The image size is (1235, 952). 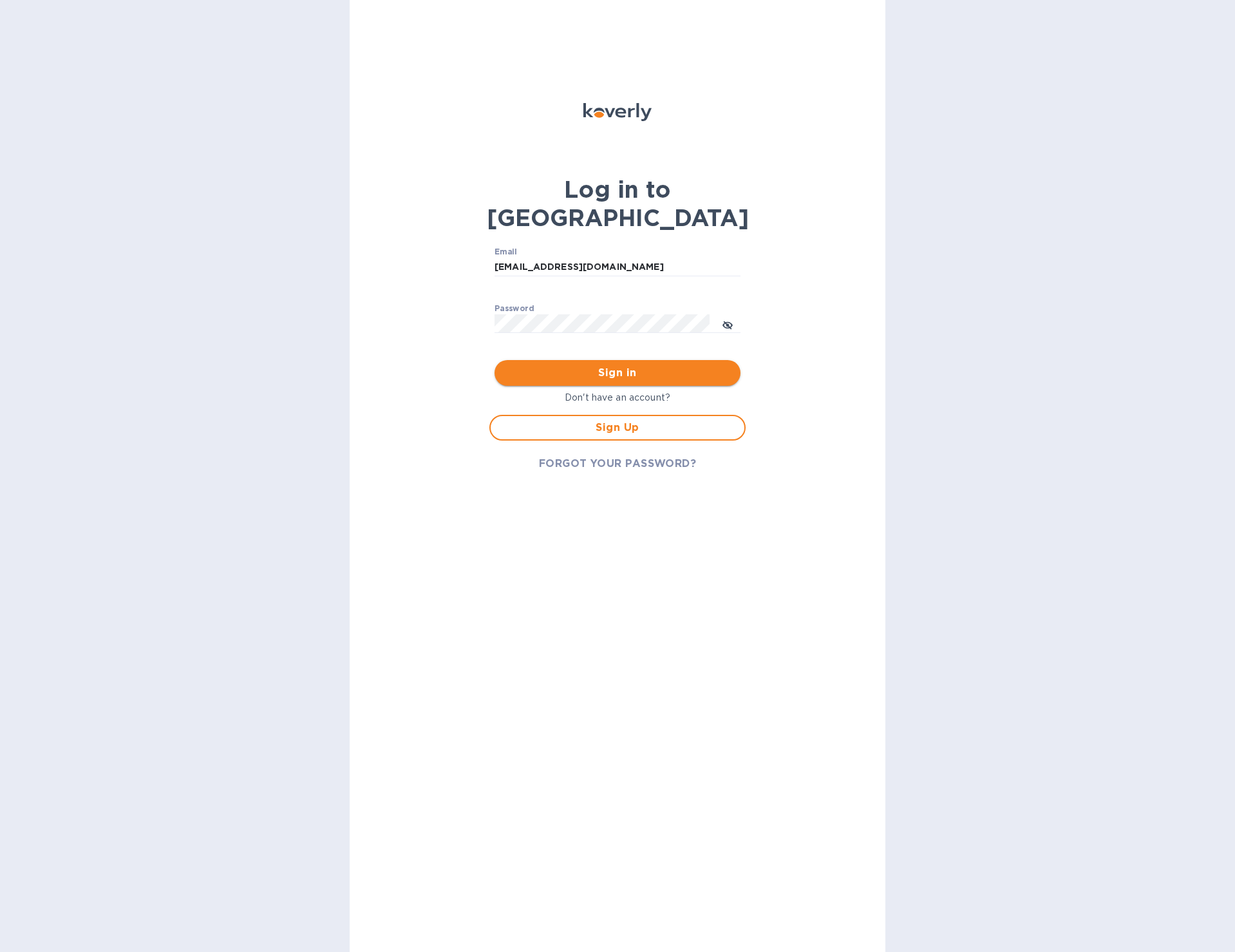 What do you see at coordinates (506, 252) in the screenshot?
I see `label: Email` at bounding box center [506, 252].